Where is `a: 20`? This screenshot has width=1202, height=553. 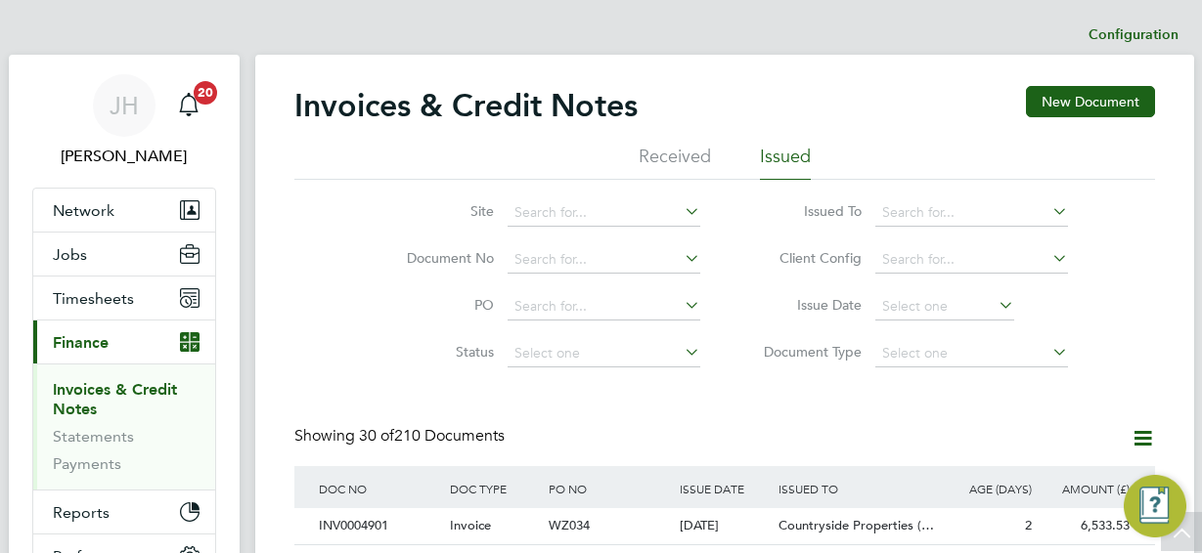 a: 20 is located at coordinates (189, 106).